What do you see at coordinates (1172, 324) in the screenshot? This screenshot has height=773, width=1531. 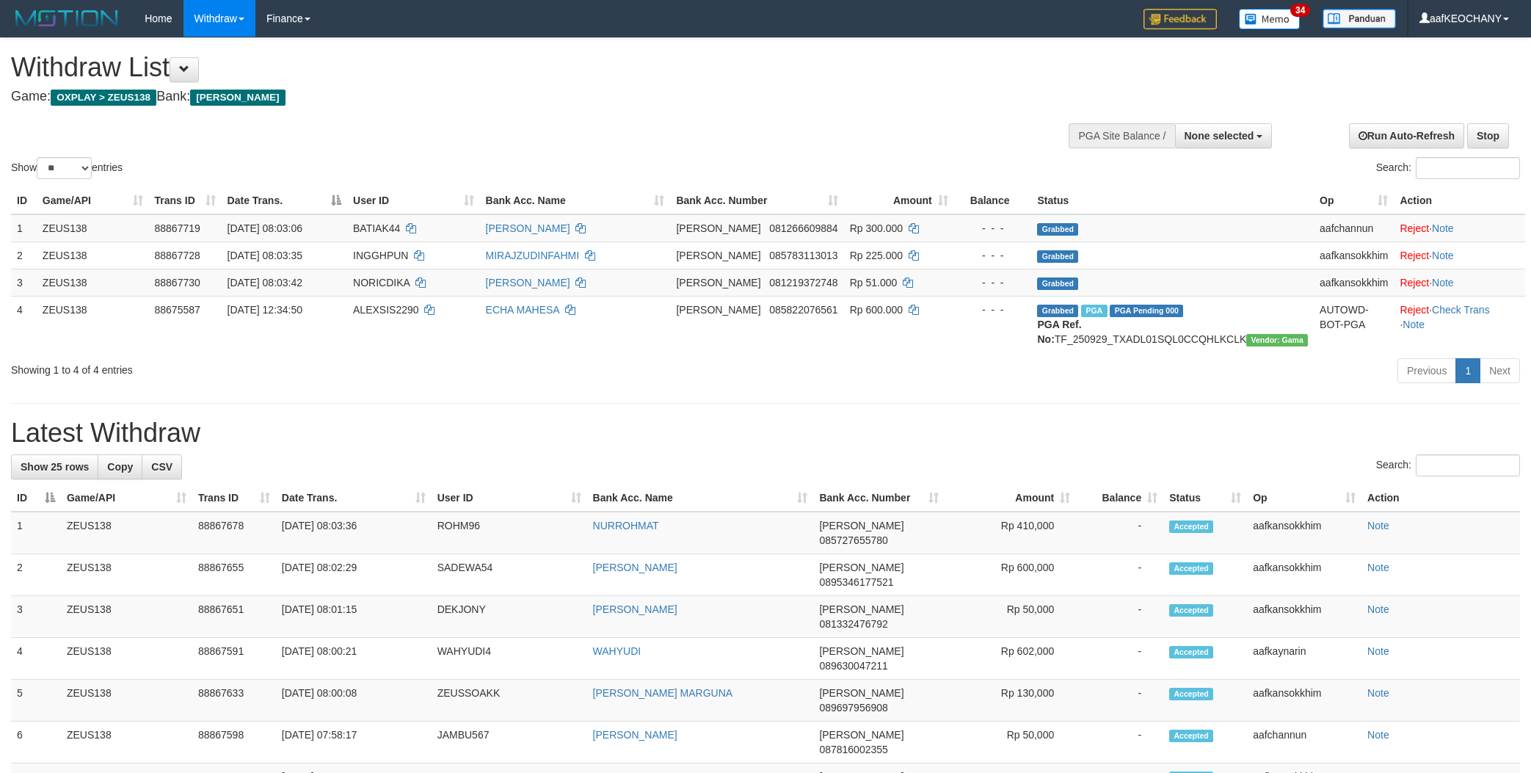 I see `td: TF_250929_TXADL01SQL0CCQHLKCLK` at bounding box center [1172, 324].